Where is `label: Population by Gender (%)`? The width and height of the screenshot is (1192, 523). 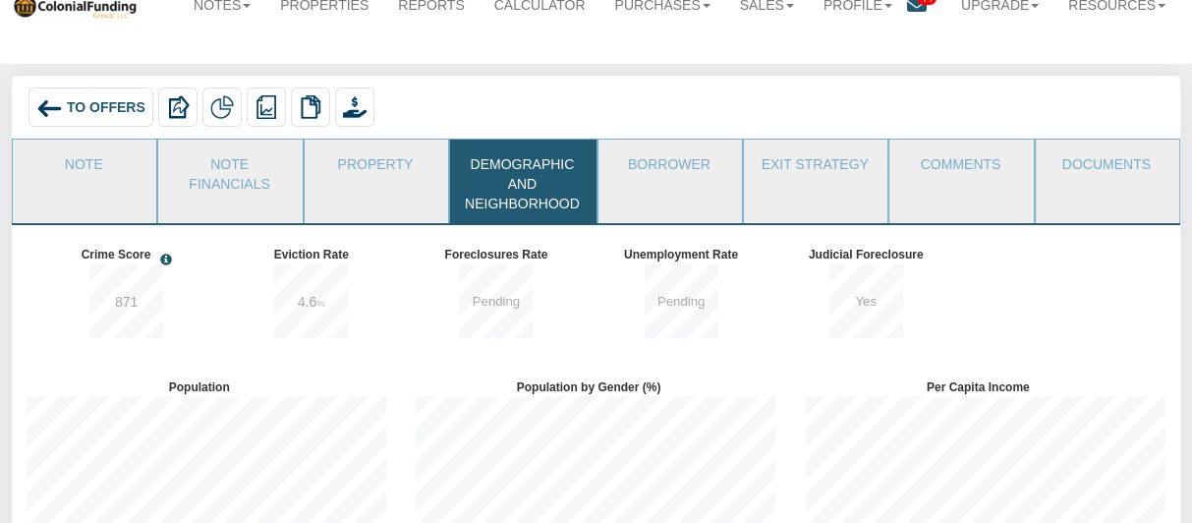
label: Population by Gender (%) is located at coordinates (596, 384).